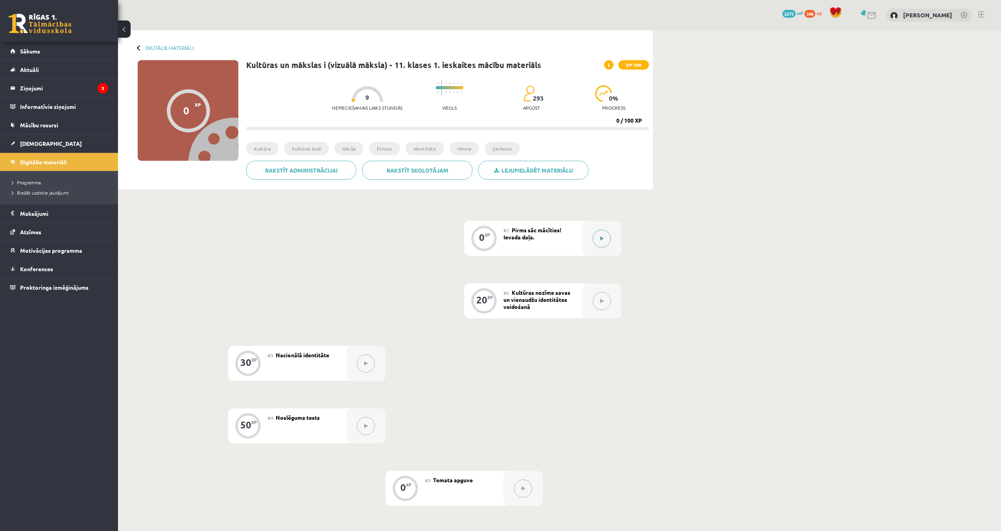 The width and height of the screenshot is (1001, 531). Describe the element at coordinates (789, 14) in the screenshot. I see `span: 2273` at that location.